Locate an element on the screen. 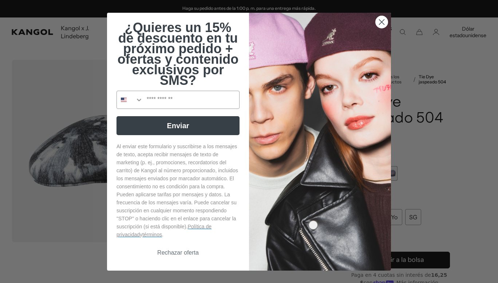  a: términos is located at coordinates (152, 234).